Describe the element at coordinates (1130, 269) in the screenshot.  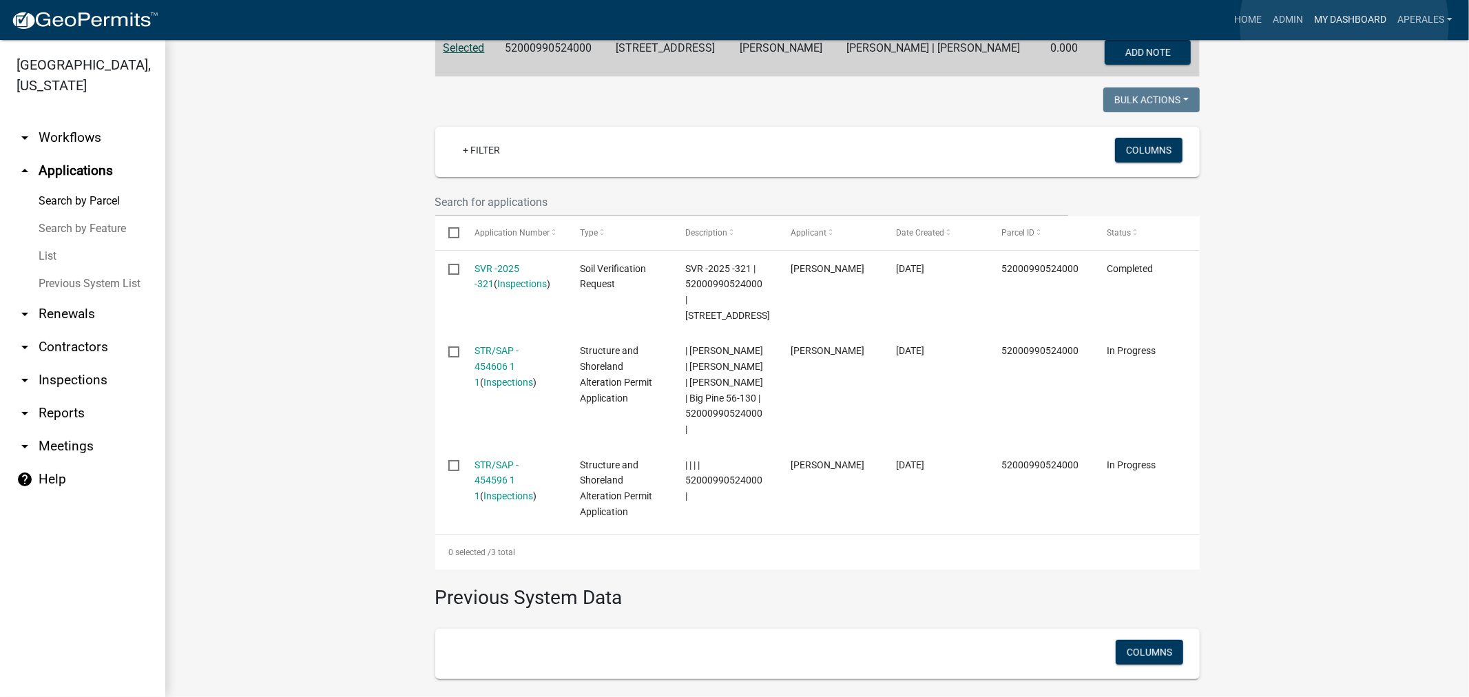
I see `span: Completed` at that location.